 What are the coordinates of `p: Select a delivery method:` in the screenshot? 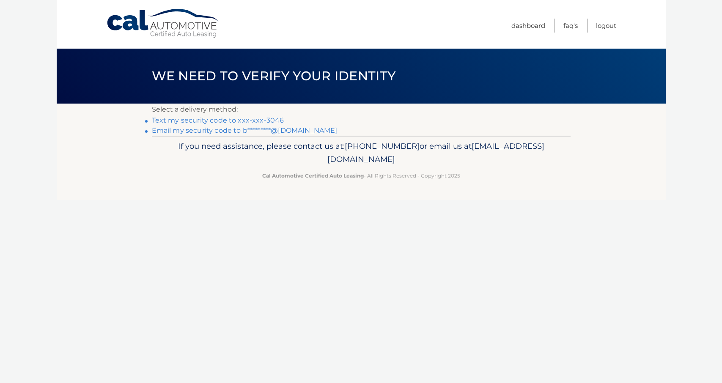 It's located at (361, 110).